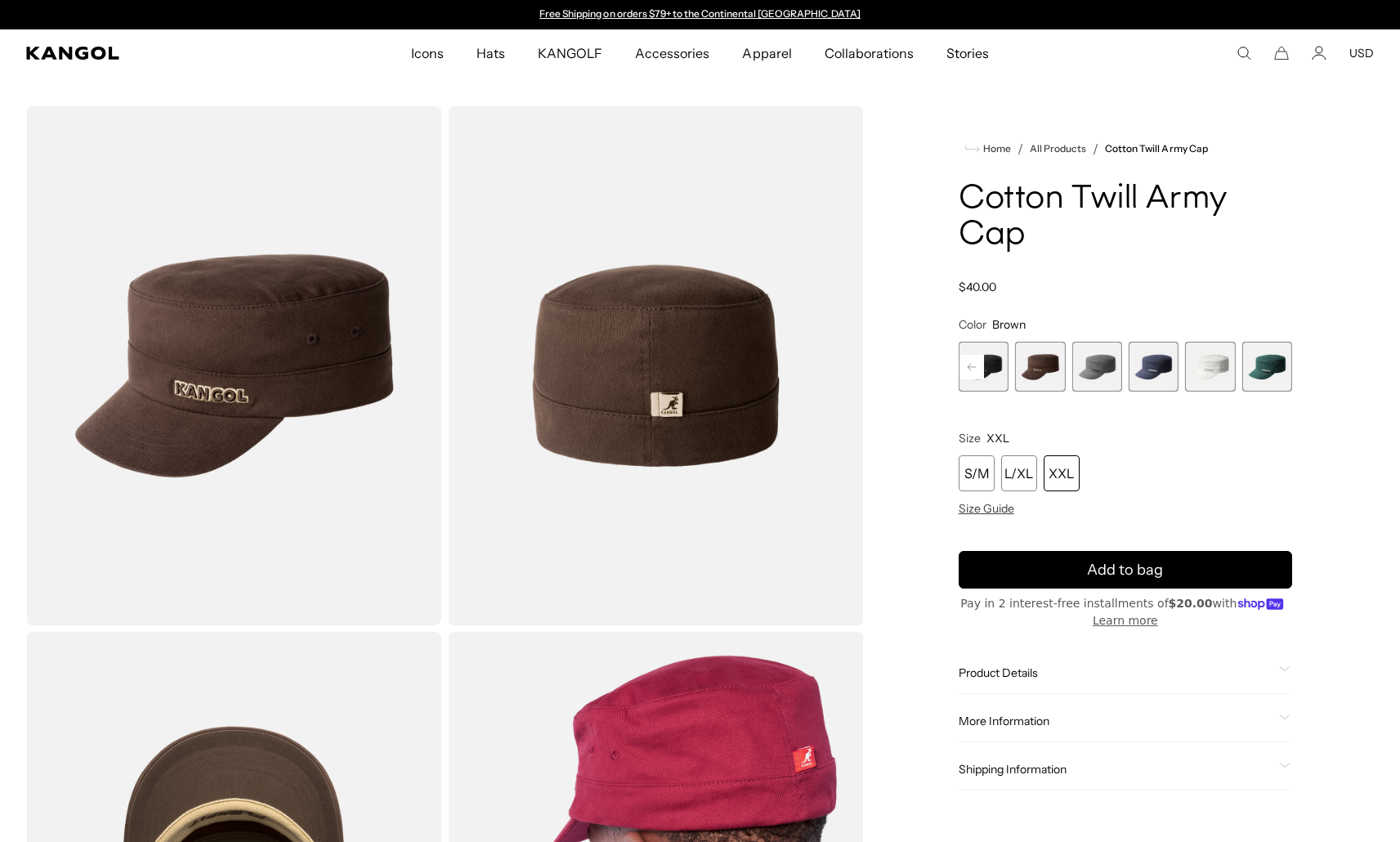 The width and height of the screenshot is (1400, 842). What do you see at coordinates (998, 438) in the screenshot?
I see `span: XXL` at bounding box center [998, 438].